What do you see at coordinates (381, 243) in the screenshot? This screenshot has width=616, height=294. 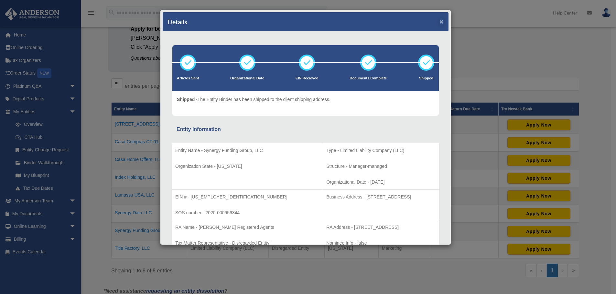 I see `p: Nominee Info - false` at bounding box center [381, 243].